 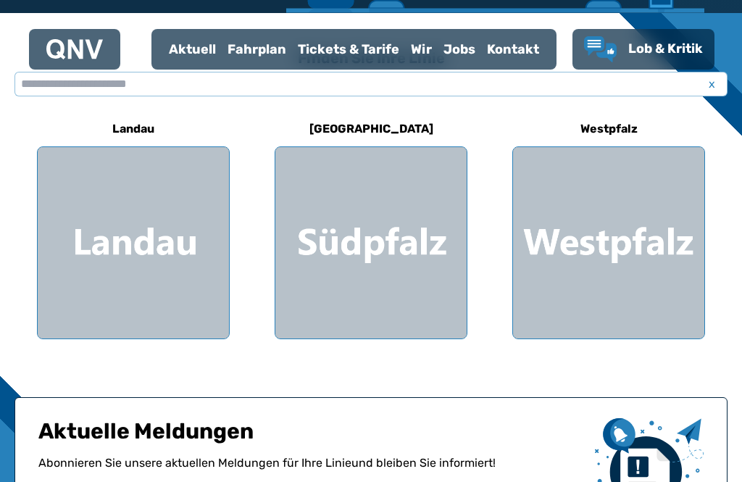 What do you see at coordinates (421, 49) in the screenshot?
I see `div: Wir` at bounding box center [421, 49].